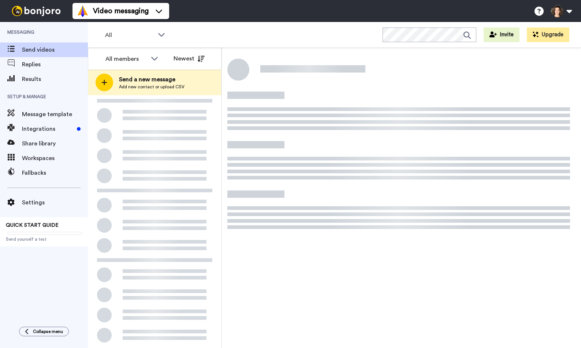 The width and height of the screenshot is (581, 348). Describe the element at coordinates (55, 50) in the screenshot. I see `span: Send videos` at that location.